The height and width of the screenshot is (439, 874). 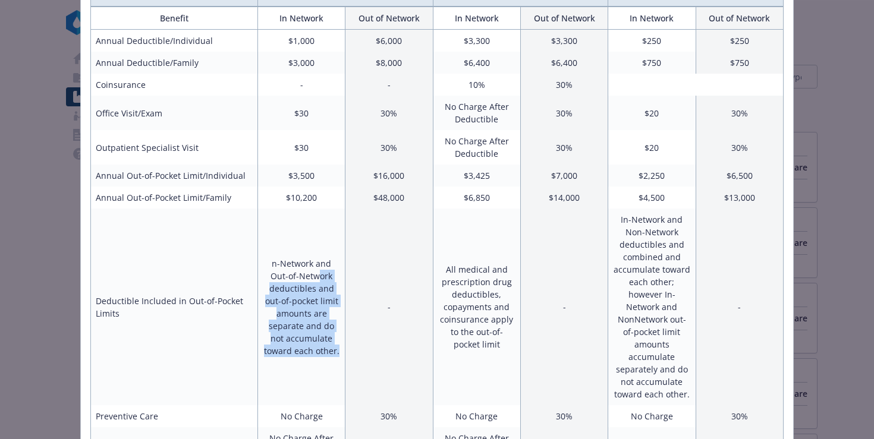 What do you see at coordinates (301, 197) in the screenshot?
I see `td: $10,200` at bounding box center [301, 197].